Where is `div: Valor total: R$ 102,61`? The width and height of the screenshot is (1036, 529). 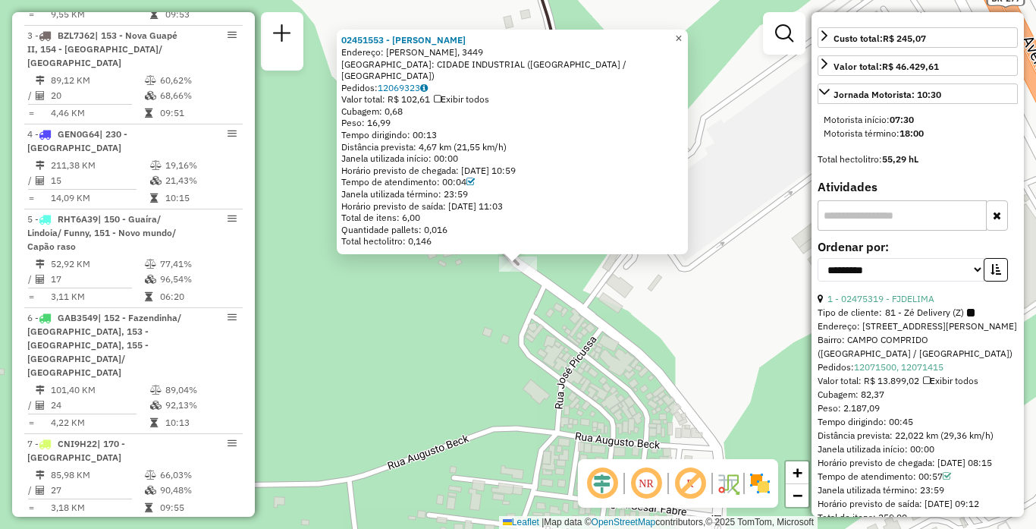 div: Valor total: R$ 102,61 is located at coordinates (512, 99).